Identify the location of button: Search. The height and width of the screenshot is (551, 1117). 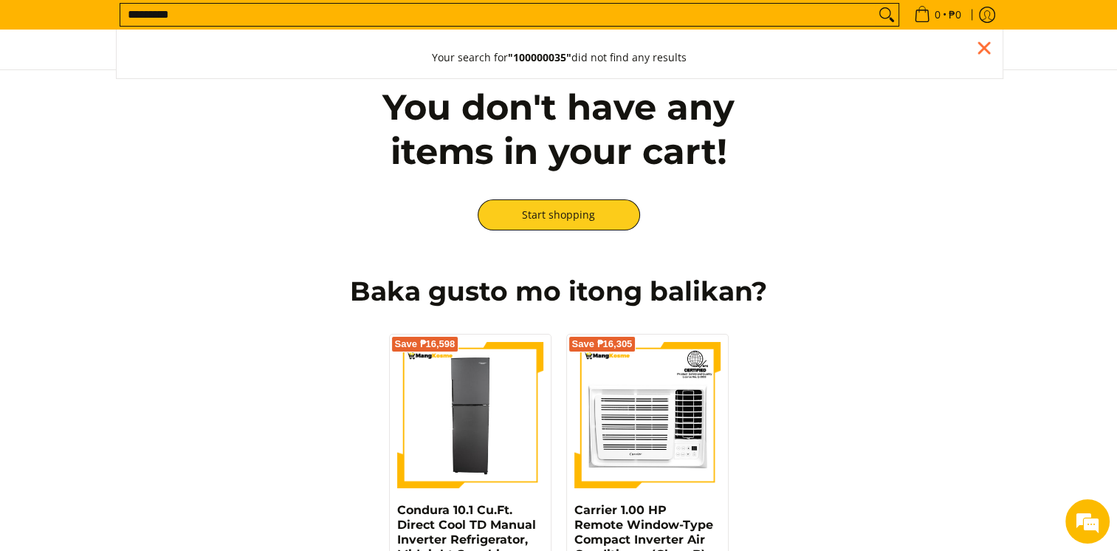
(887, 15).